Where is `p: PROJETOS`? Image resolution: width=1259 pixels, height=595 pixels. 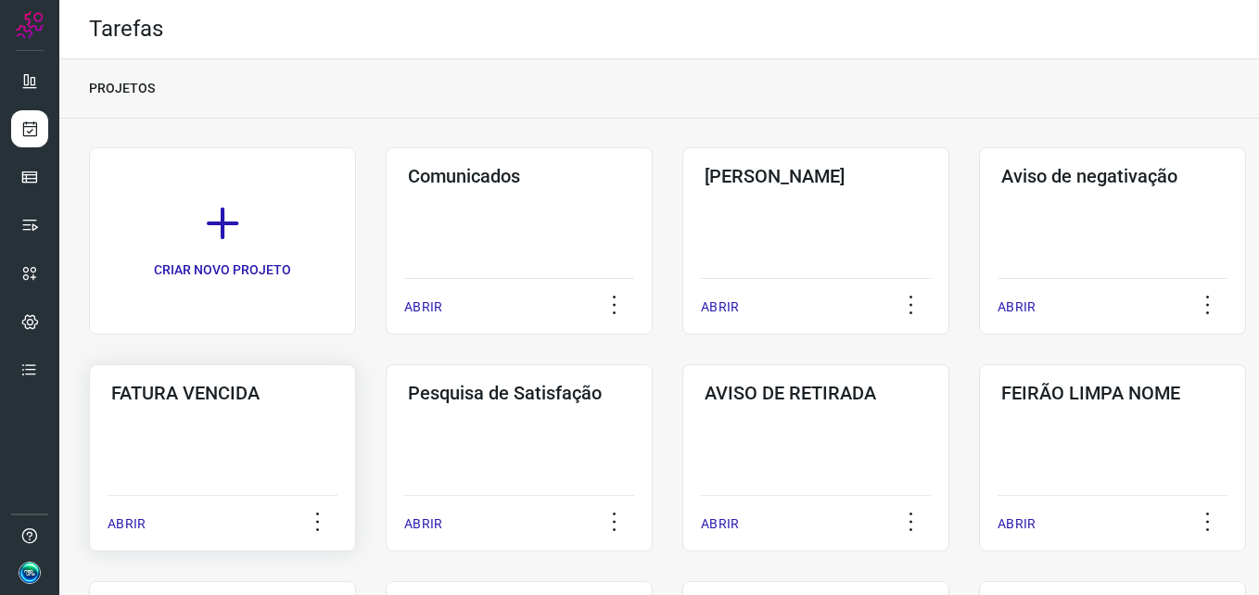
p: PROJETOS is located at coordinates (121, 88).